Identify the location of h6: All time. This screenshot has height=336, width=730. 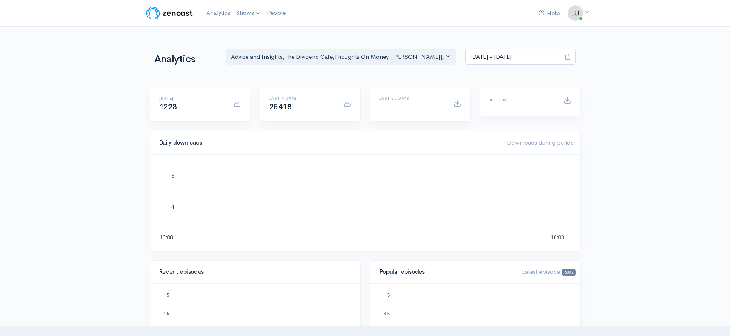
(521, 100).